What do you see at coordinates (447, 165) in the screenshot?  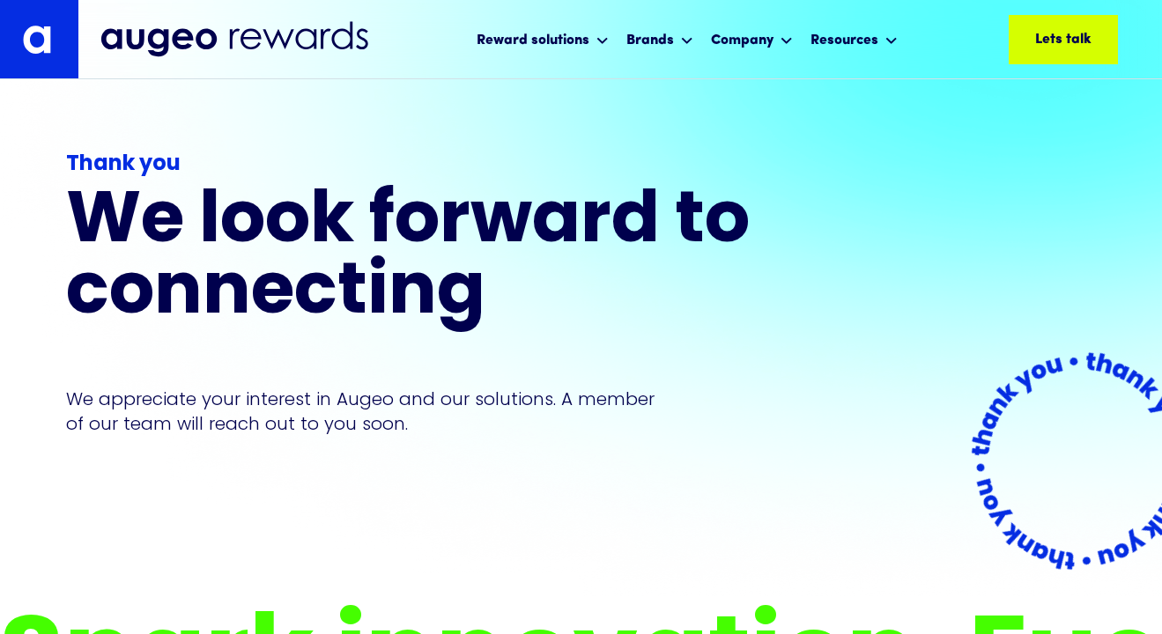 I see `div: Thank you` at bounding box center [447, 165].